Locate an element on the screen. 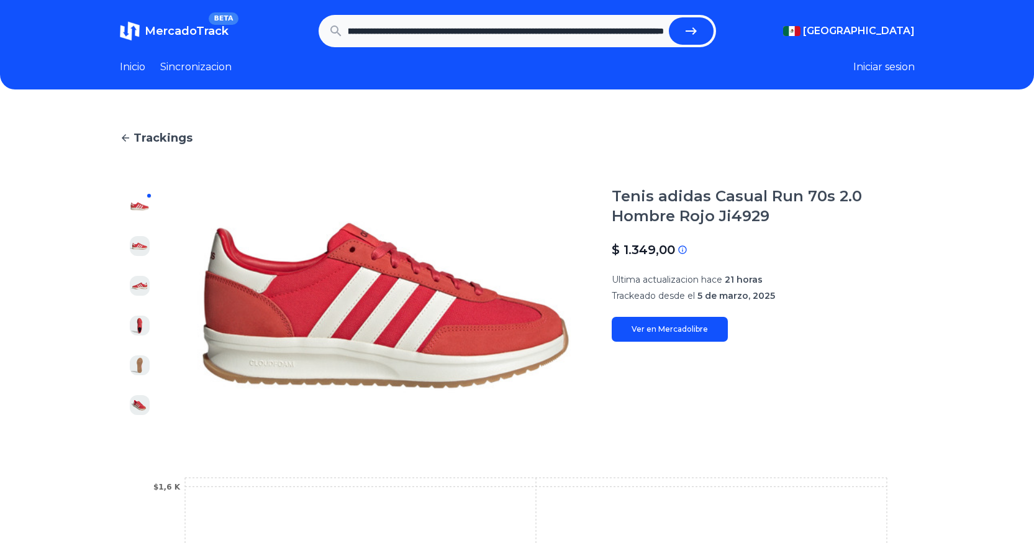  a: Inicio is located at coordinates (132, 67).